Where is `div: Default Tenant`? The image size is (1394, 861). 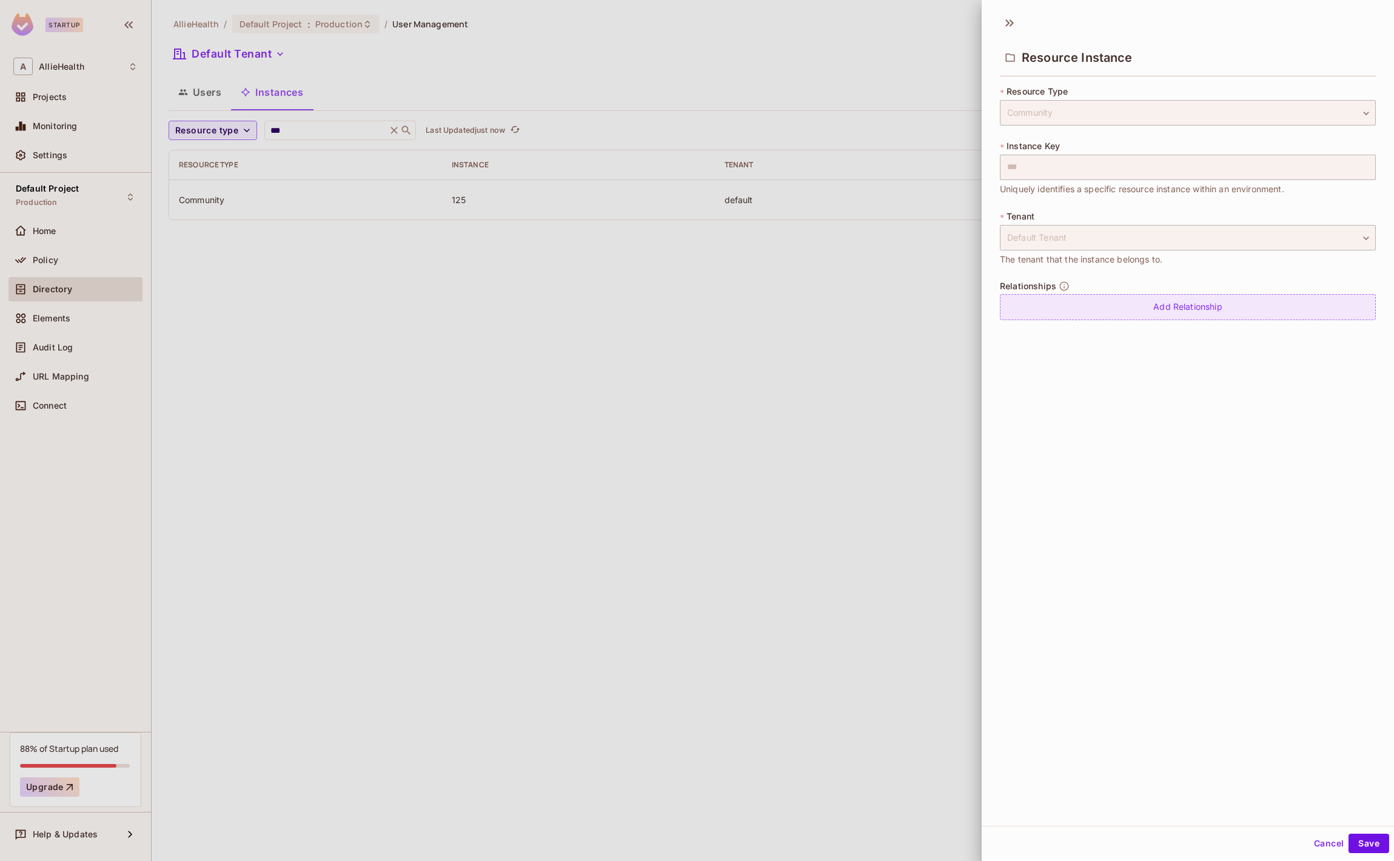
div: Default Tenant is located at coordinates (1188, 238).